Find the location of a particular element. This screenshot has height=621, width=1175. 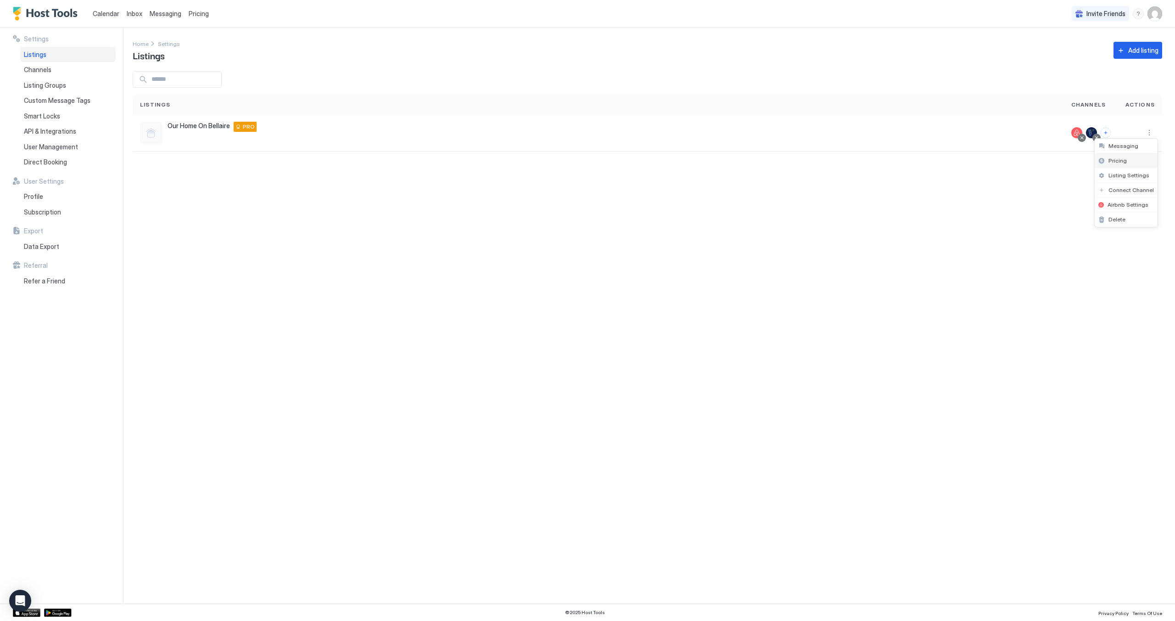

span: Airbnb Settings is located at coordinates (1128, 204).